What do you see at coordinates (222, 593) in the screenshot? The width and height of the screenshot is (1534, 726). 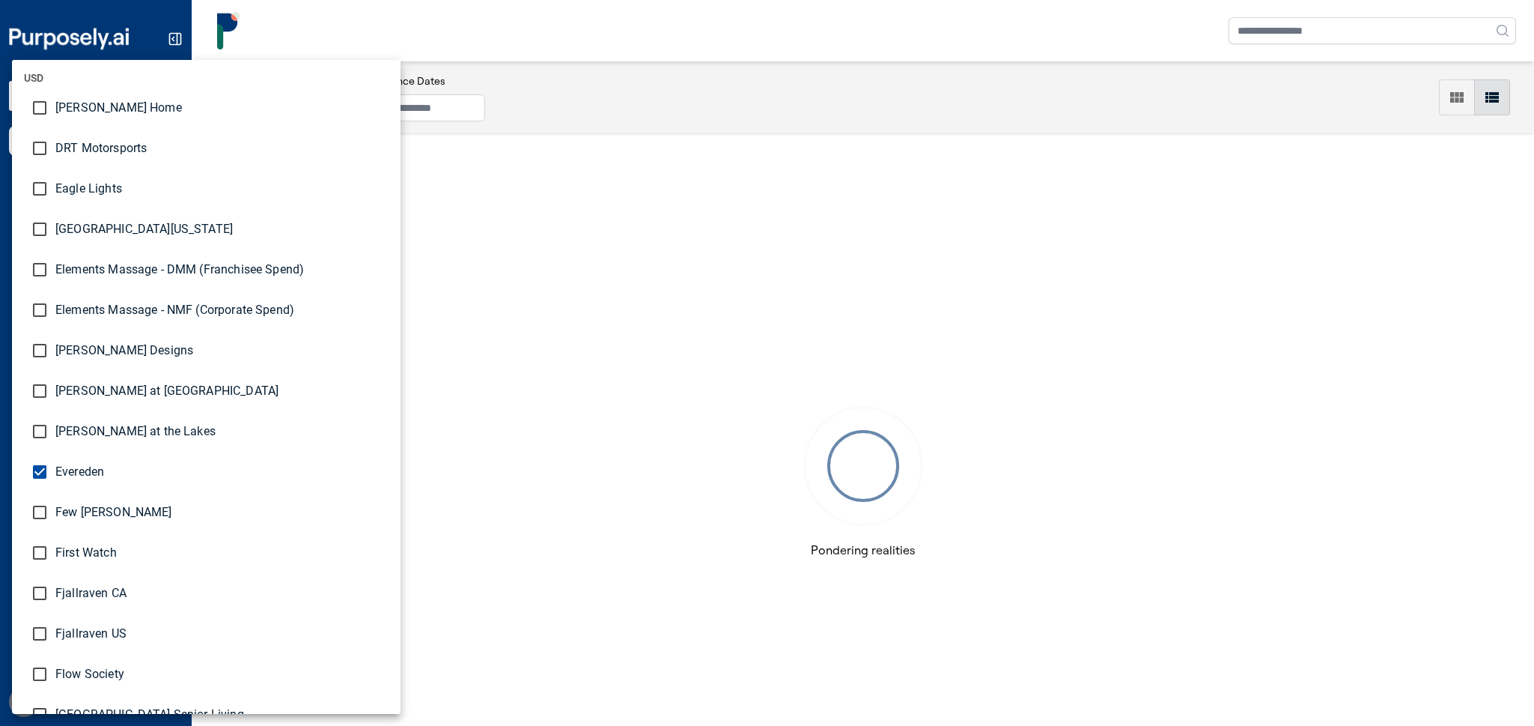 I see `span: Fjallraven CA` at bounding box center [222, 593].